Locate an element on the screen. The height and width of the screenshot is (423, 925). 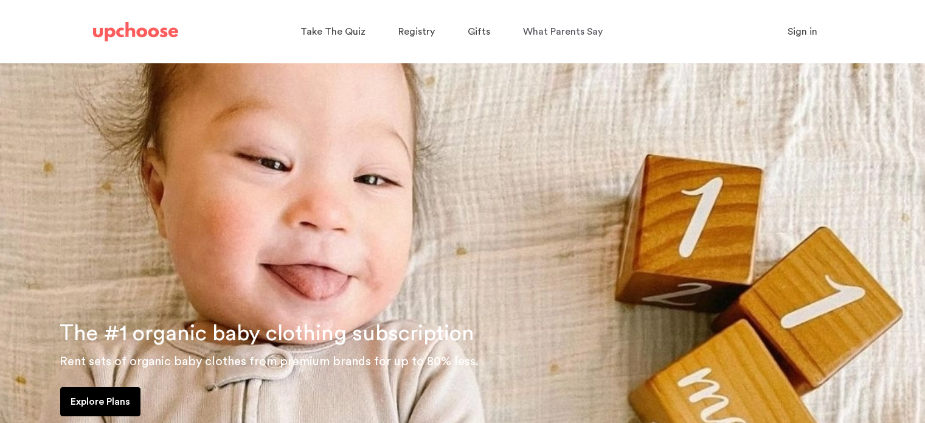
a: Explore Plans is located at coordinates (100, 402).